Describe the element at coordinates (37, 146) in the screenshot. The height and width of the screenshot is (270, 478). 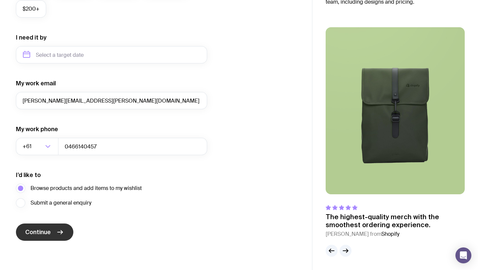
I see `div: Search for option` at that location.